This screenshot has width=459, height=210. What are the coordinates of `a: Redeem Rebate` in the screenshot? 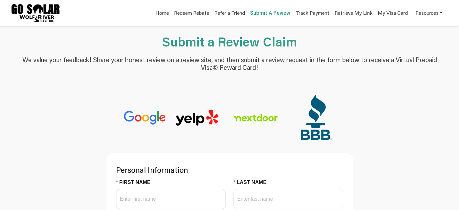 It's located at (192, 14).